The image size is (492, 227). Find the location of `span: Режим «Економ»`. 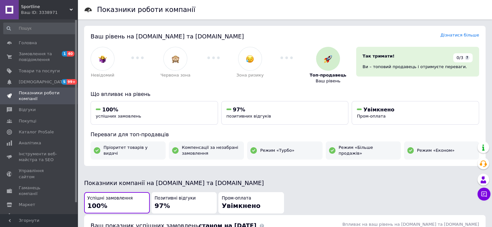

span: Режим «Економ» is located at coordinates (436, 151).